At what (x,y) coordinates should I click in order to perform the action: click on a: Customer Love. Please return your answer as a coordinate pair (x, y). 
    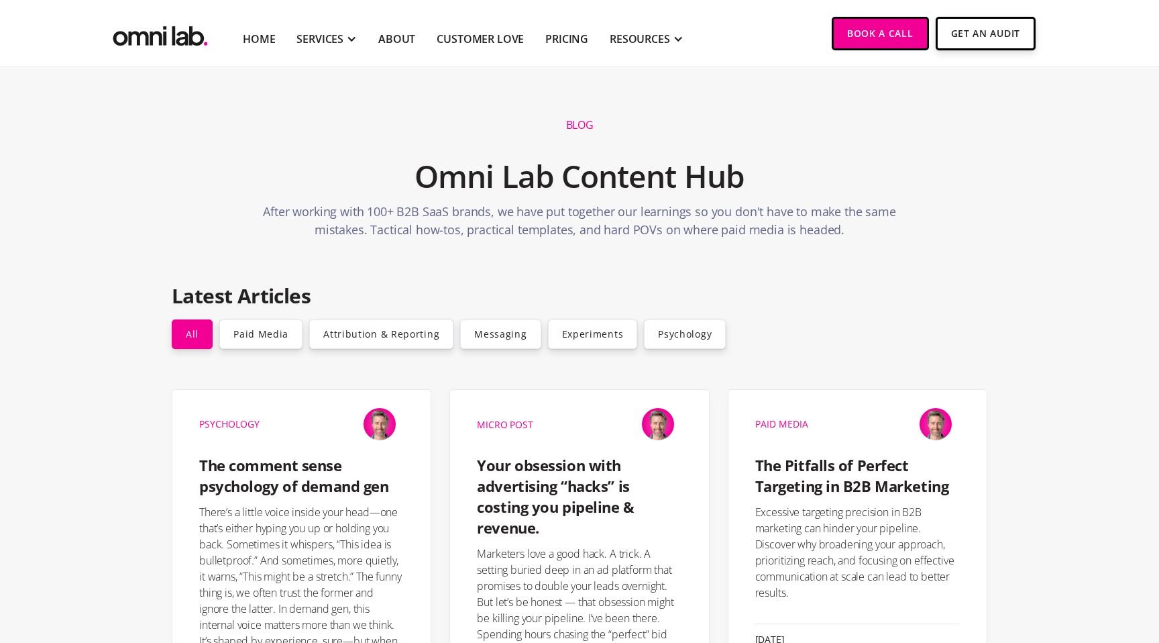
    Looking at the image, I should click on (480, 39).